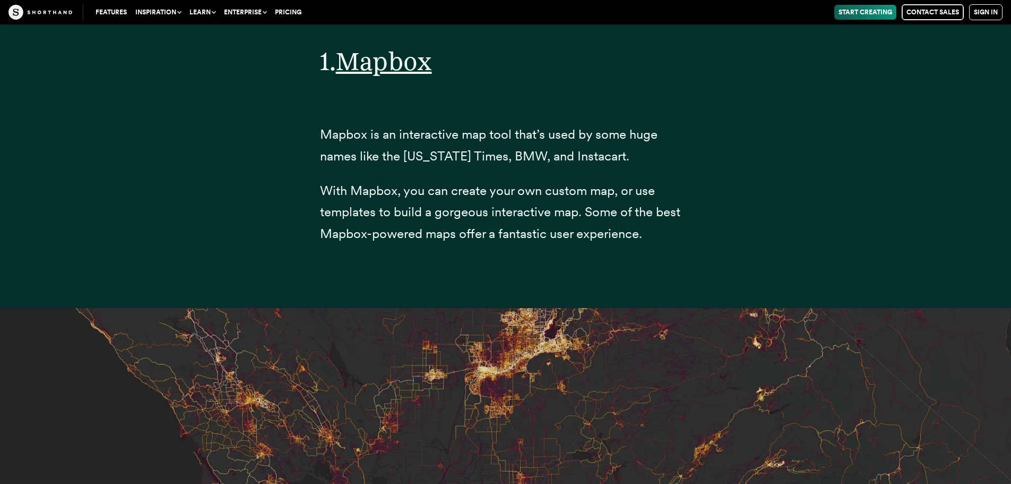 The width and height of the screenshot is (1011, 484). Describe the element at coordinates (40, 12) in the screenshot. I see `img: The Craft` at that location.